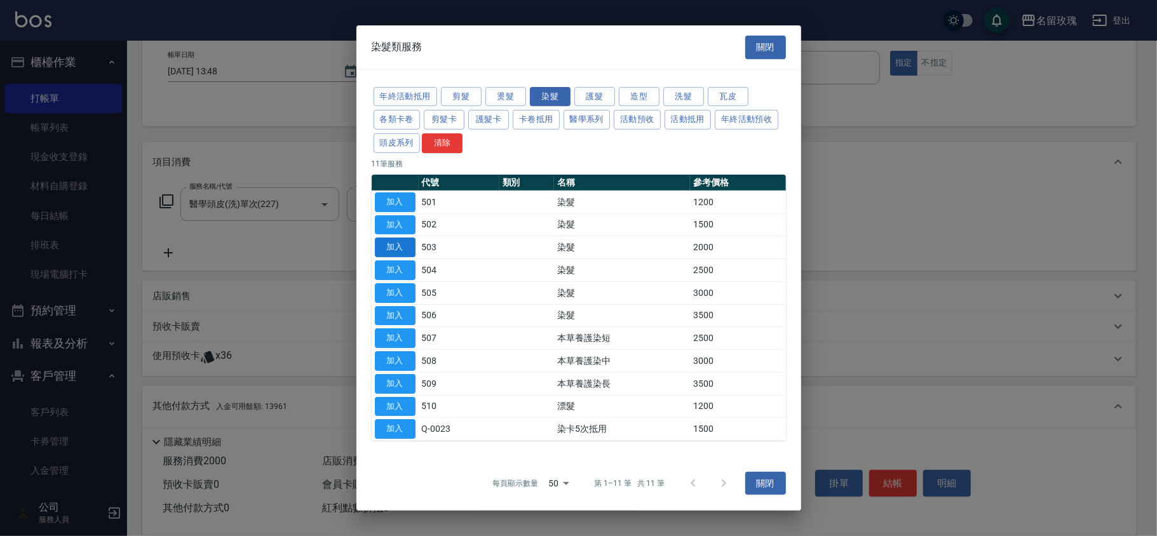 The height and width of the screenshot is (536, 1157). I want to click on div: 50, so click(559, 484).